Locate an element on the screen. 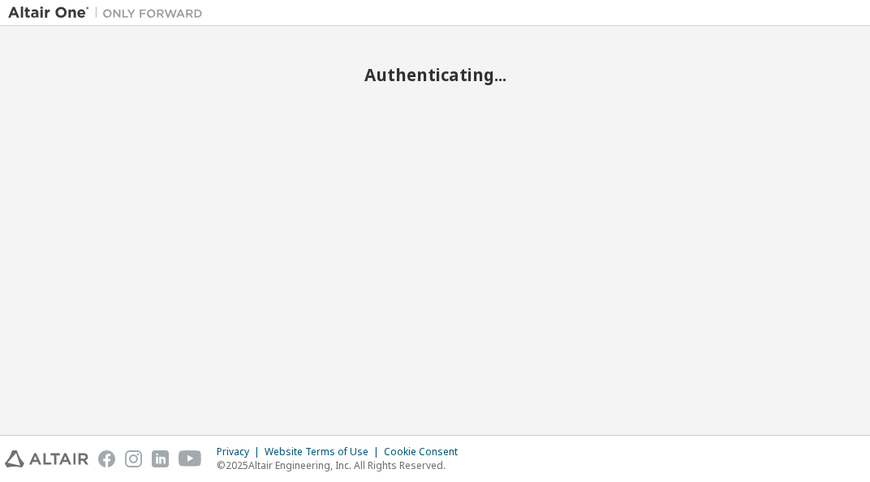  img: youtube.svg is located at coordinates (190, 458).